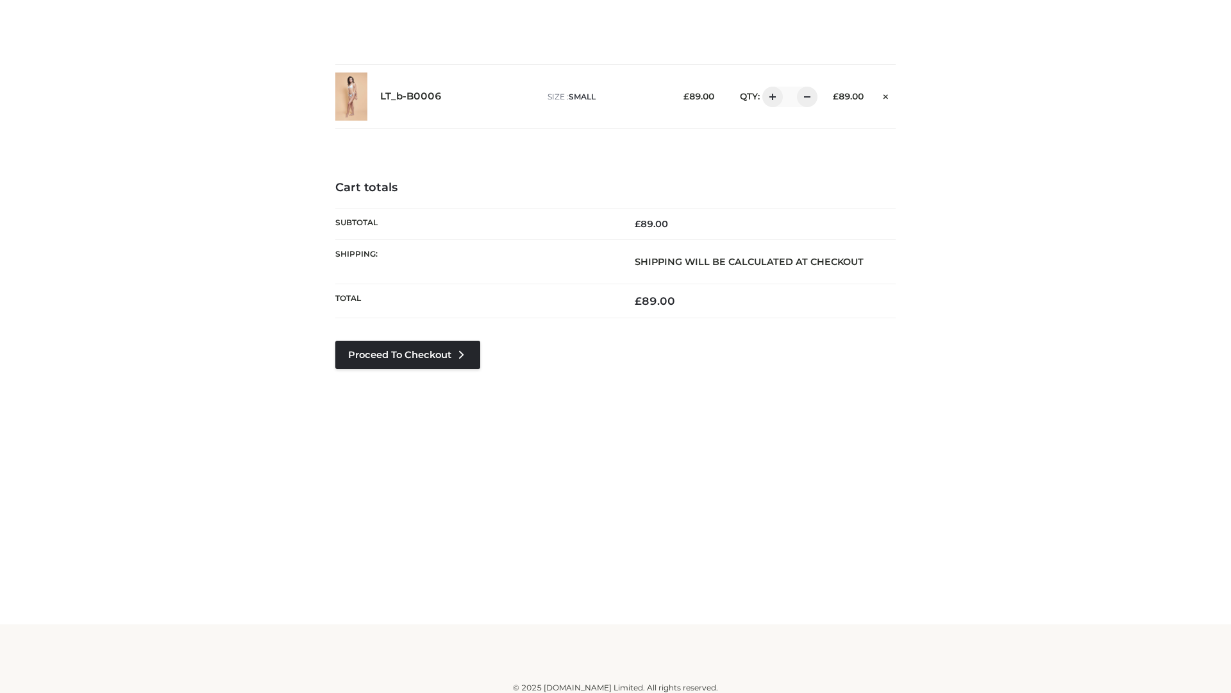 The width and height of the screenshot is (1231, 693). What do you see at coordinates (475, 301) in the screenshot?
I see `th: Total` at bounding box center [475, 301].